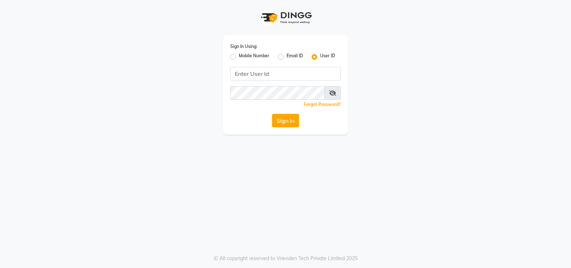 The width and height of the screenshot is (571, 268). Describe the element at coordinates (323, 104) in the screenshot. I see `a: Forgot Password?` at that location.